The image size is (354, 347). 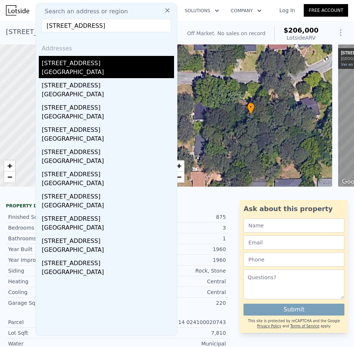 I want to click on button: Solutions, so click(x=202, y=11).